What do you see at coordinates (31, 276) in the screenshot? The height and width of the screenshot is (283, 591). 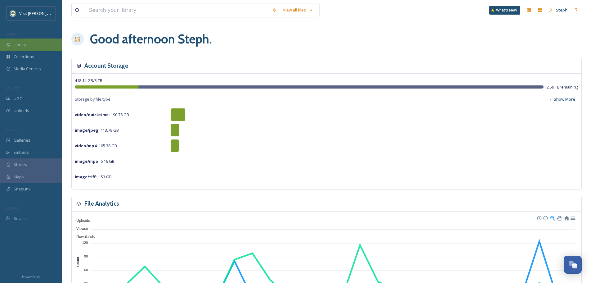 I see `span: Privacy Policy` at bounding box center [31, 276].